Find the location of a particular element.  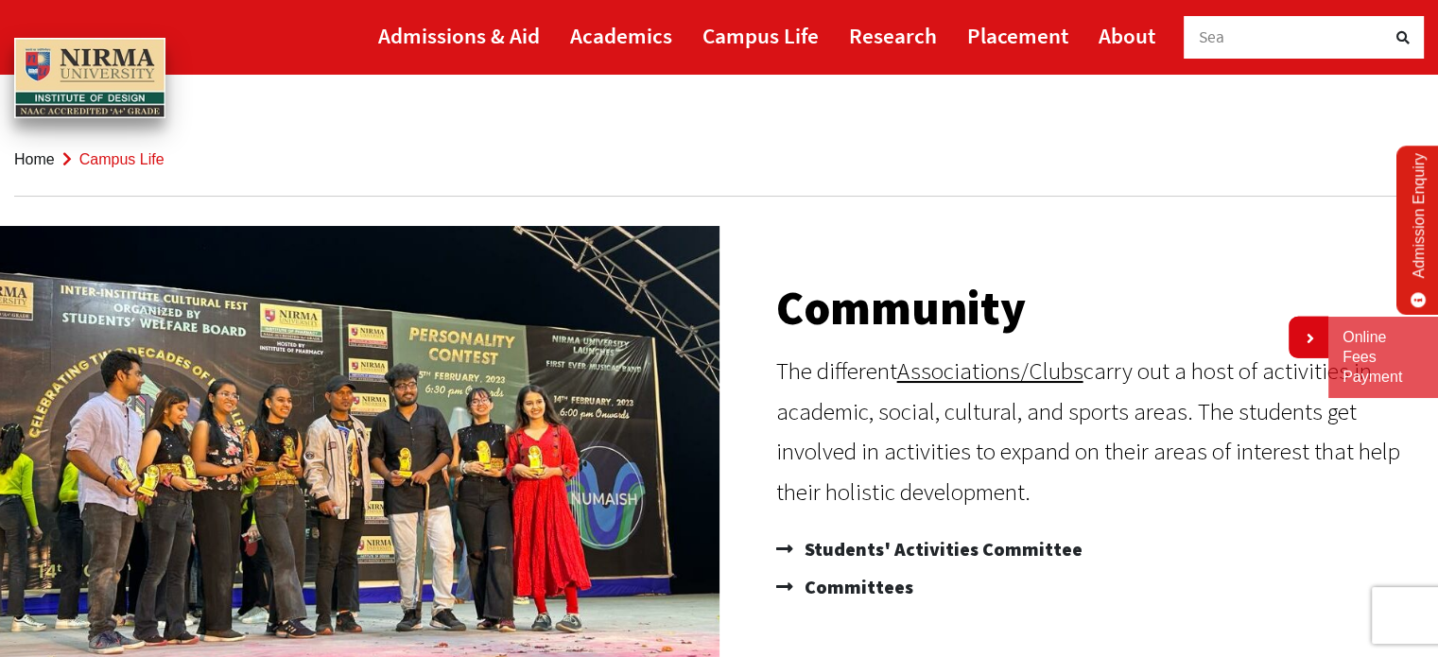

a: Academics is located at coordinates (621, 35).